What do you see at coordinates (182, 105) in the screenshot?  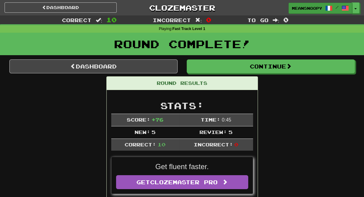 I see `h2: Stats:` at bounding box center [182, 105].